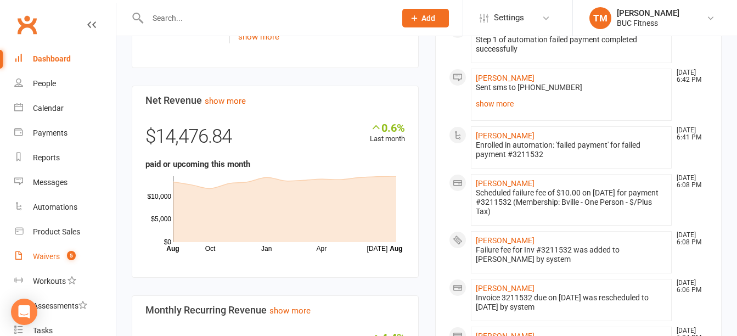 This screenshot has height=336, width=737. I want to click on a: Calendar, so click(65, 108).